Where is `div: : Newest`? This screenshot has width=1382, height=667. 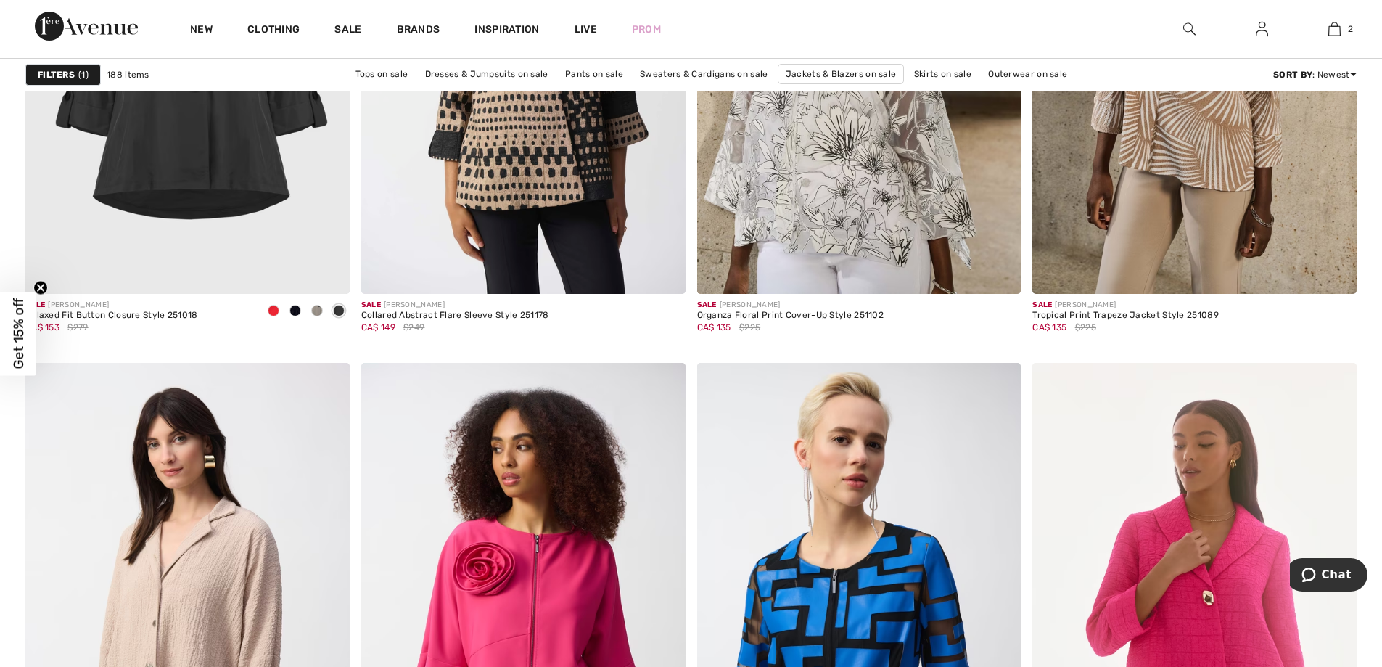 div: : Newest is located at coordinates (1314, 75).